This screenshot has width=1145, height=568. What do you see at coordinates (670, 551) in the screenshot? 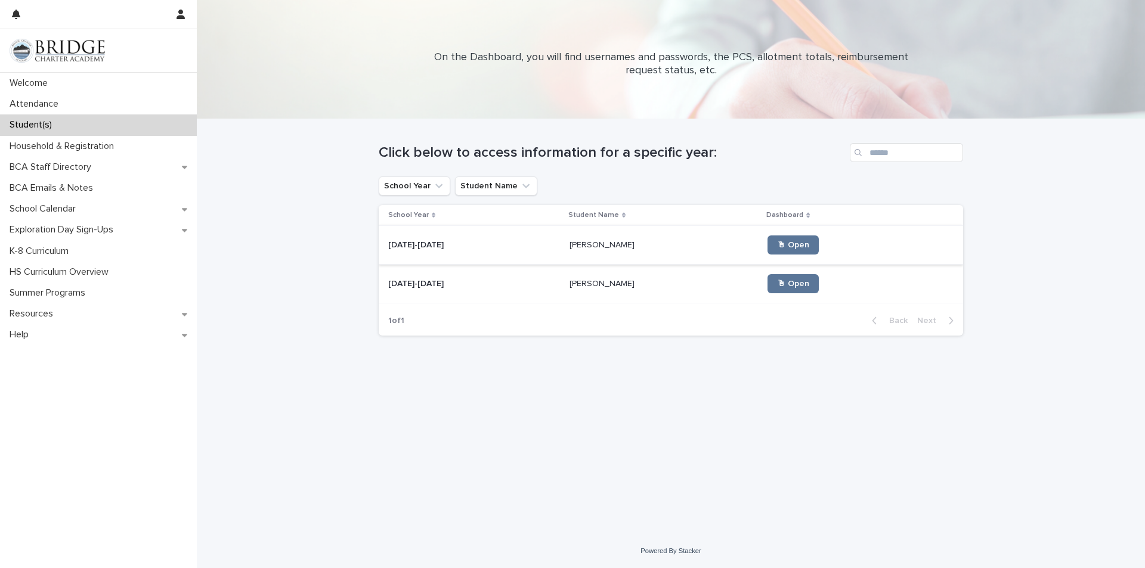
I see `a: Powered By Stacker` at bounding box center [670, 551].